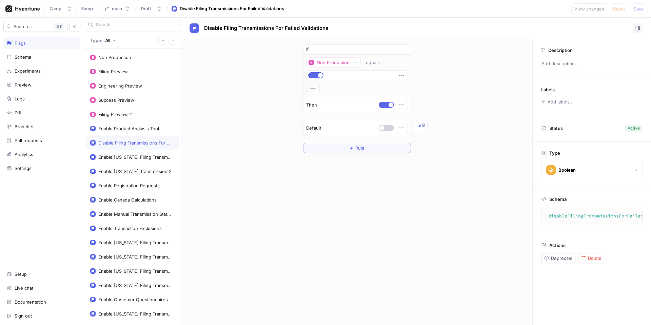  Describe the element at coordinates (594, 258) in the screenshot. I see `span: Delete` at that location.